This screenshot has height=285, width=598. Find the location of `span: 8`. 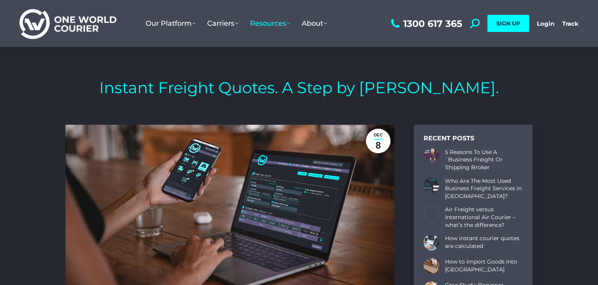

span: 8 is located at coordinates (378, 145).